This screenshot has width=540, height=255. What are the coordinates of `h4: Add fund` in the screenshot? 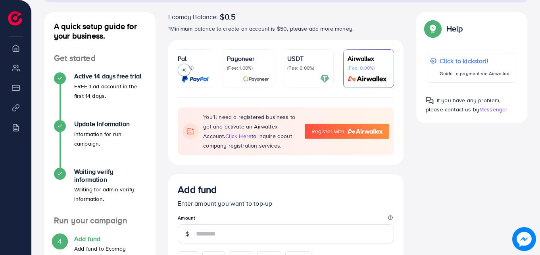 It's located at (110, 238).